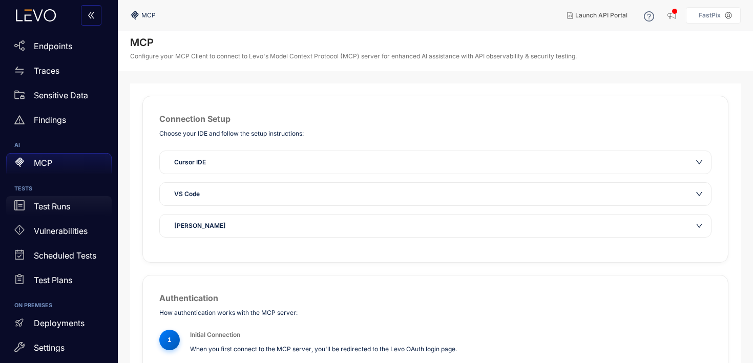 Image resolution: width=753 pixels, height=363 pixels. What do you see at coordinates (53, 280) in the screenshot?
I see `p: Test Plans` at bounding box center [53, 280].